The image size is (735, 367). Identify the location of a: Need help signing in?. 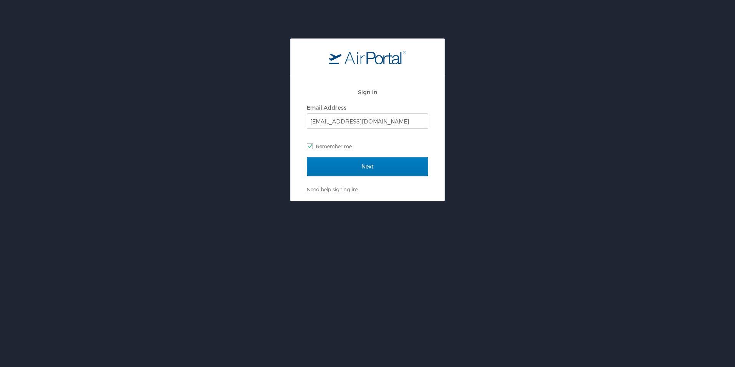
(333, 189).